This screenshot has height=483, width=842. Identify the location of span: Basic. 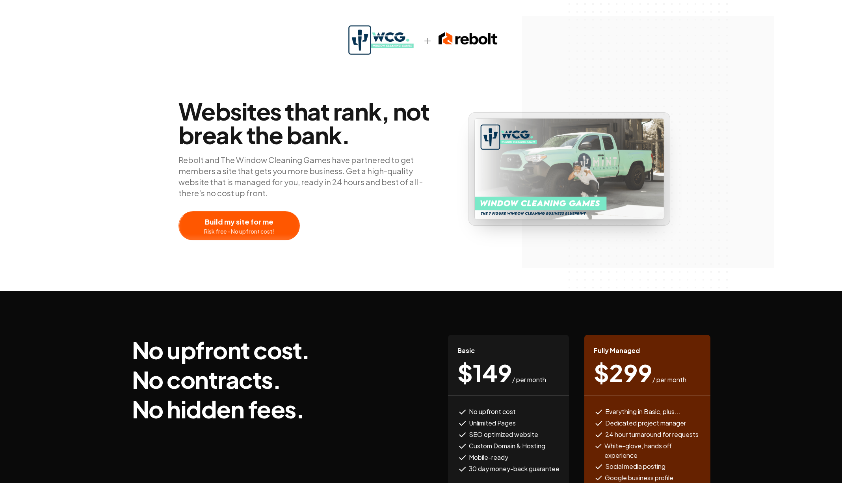
(466, 351).